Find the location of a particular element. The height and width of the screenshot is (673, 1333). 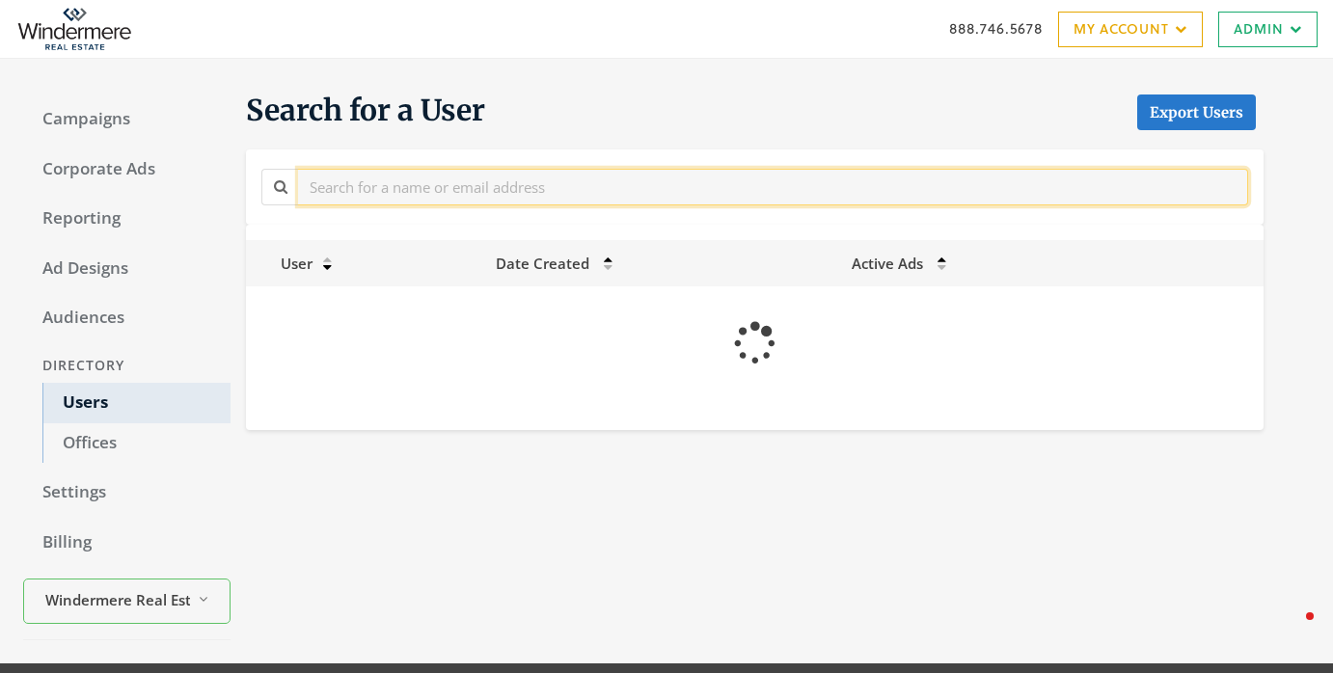

input: Search for a name or email address is located at coordinates (773, 186).